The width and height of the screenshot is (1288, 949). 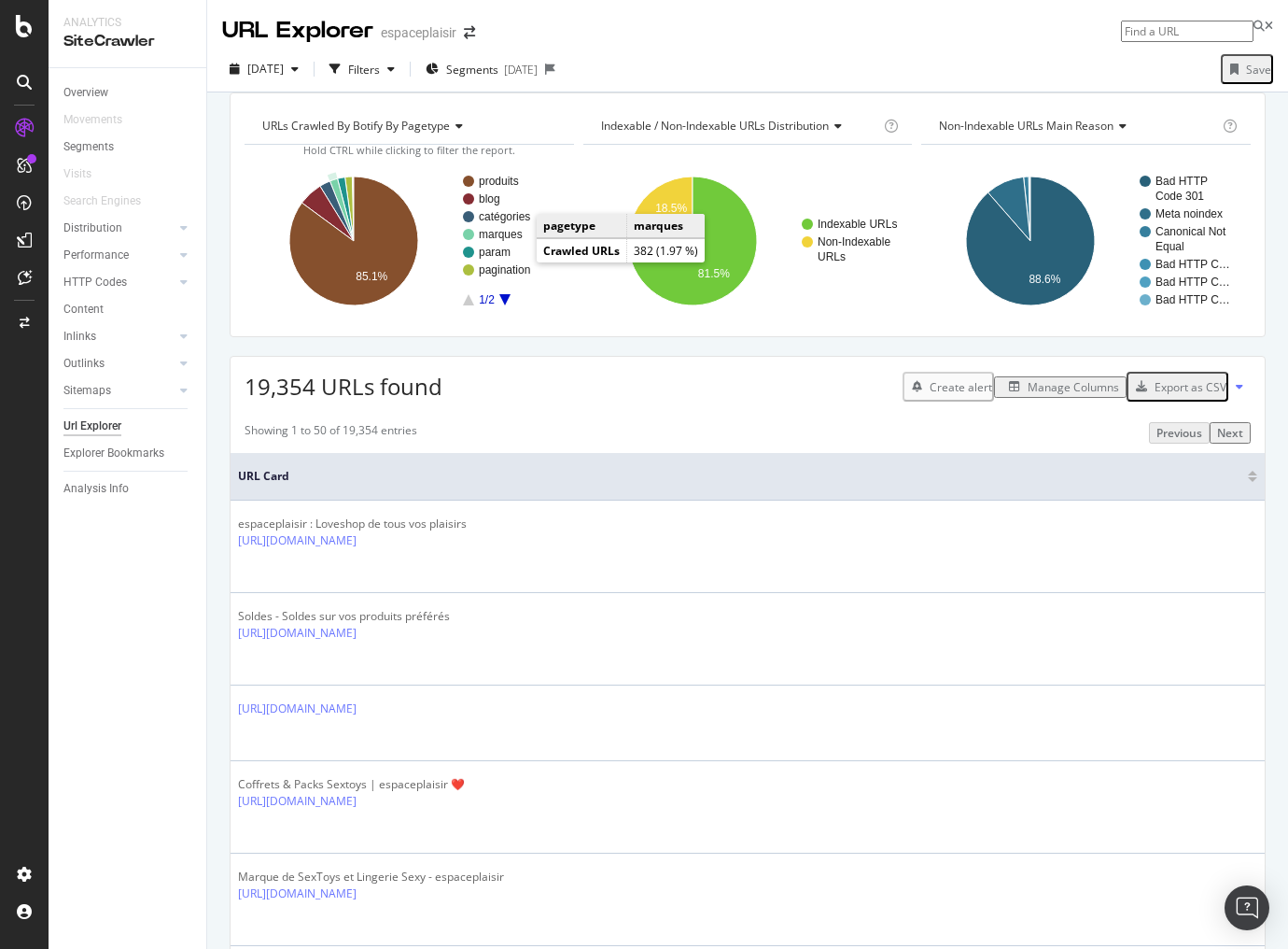 I want to click on a: Search Engines, so click(x=111, y=201).